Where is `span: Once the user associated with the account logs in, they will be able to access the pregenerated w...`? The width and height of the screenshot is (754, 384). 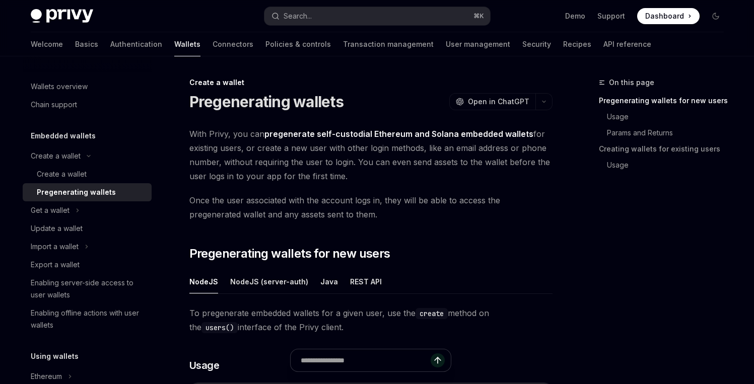 span: Once the user associated with the account logs in, they will be able to access the pregenerated w... is located at coordinates (371, 207).